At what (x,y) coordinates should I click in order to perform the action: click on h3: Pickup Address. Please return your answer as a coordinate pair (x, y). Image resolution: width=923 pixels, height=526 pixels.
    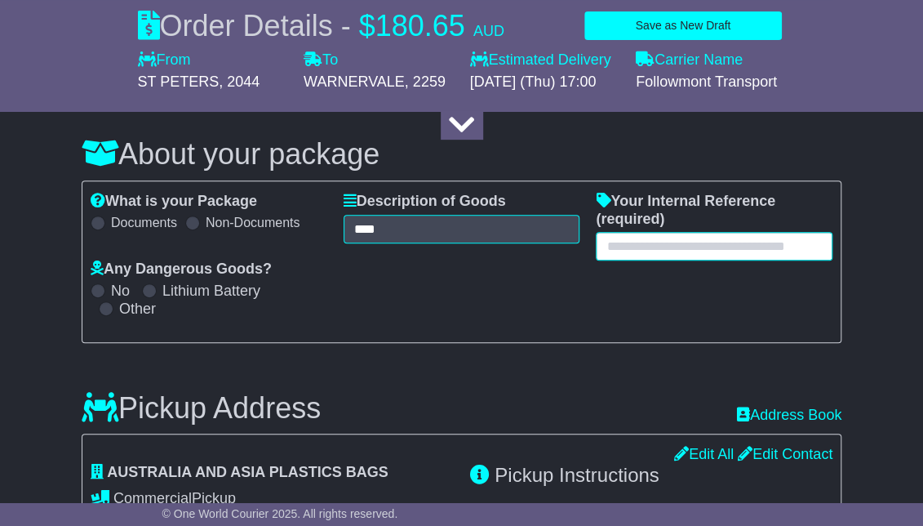
    Looking at the image, I should click on (201, 408).